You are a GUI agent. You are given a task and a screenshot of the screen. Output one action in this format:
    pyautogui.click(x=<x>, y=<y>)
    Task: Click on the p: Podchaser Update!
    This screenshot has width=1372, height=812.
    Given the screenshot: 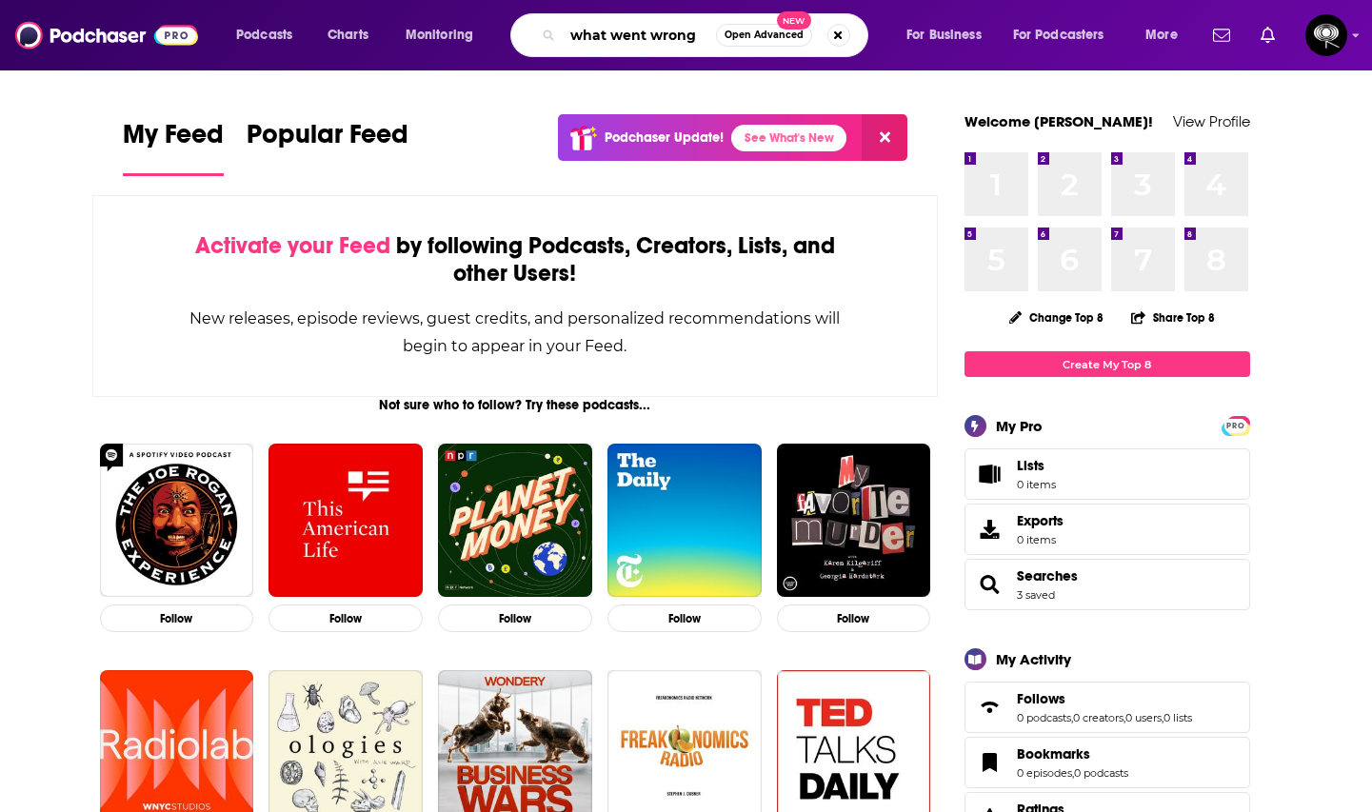 What is the action you would take?
    pyautogui.click(x=663, y=137)
    